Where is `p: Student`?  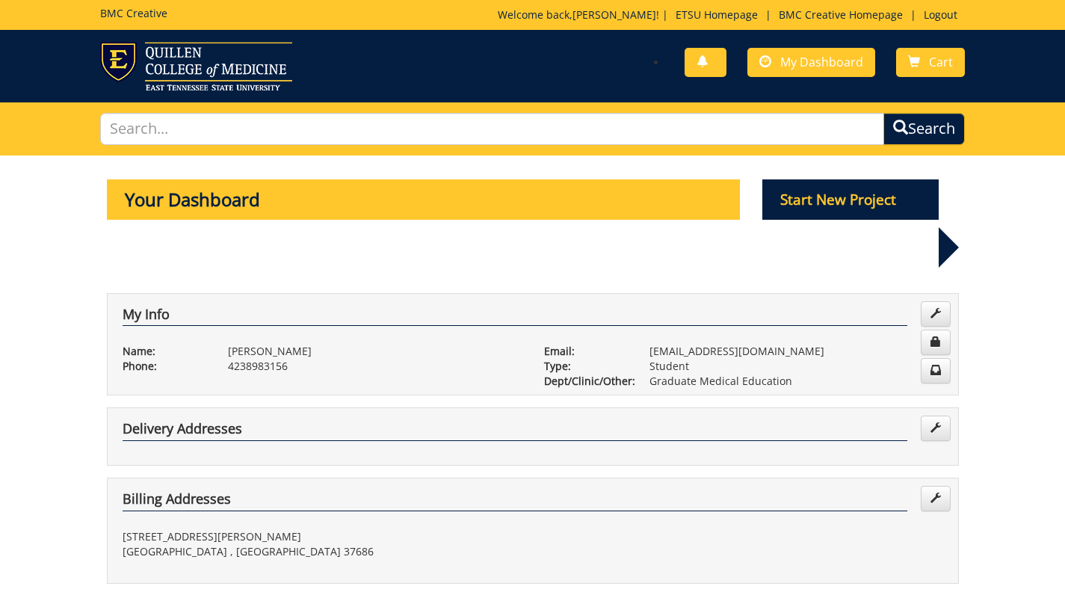
p: Student is located at coordinates (796, 366).